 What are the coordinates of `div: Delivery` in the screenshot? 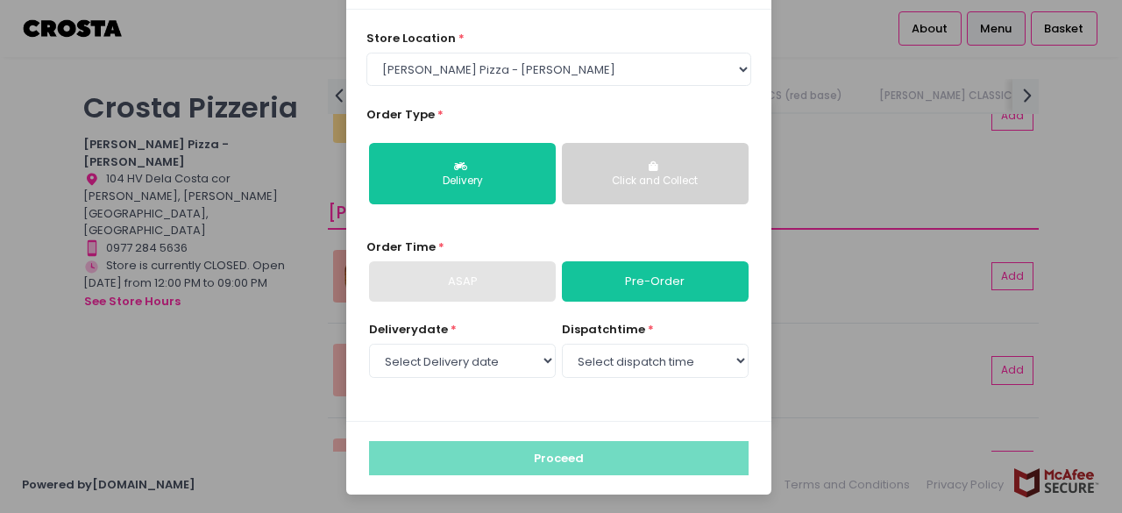 It's located at (462, 181).